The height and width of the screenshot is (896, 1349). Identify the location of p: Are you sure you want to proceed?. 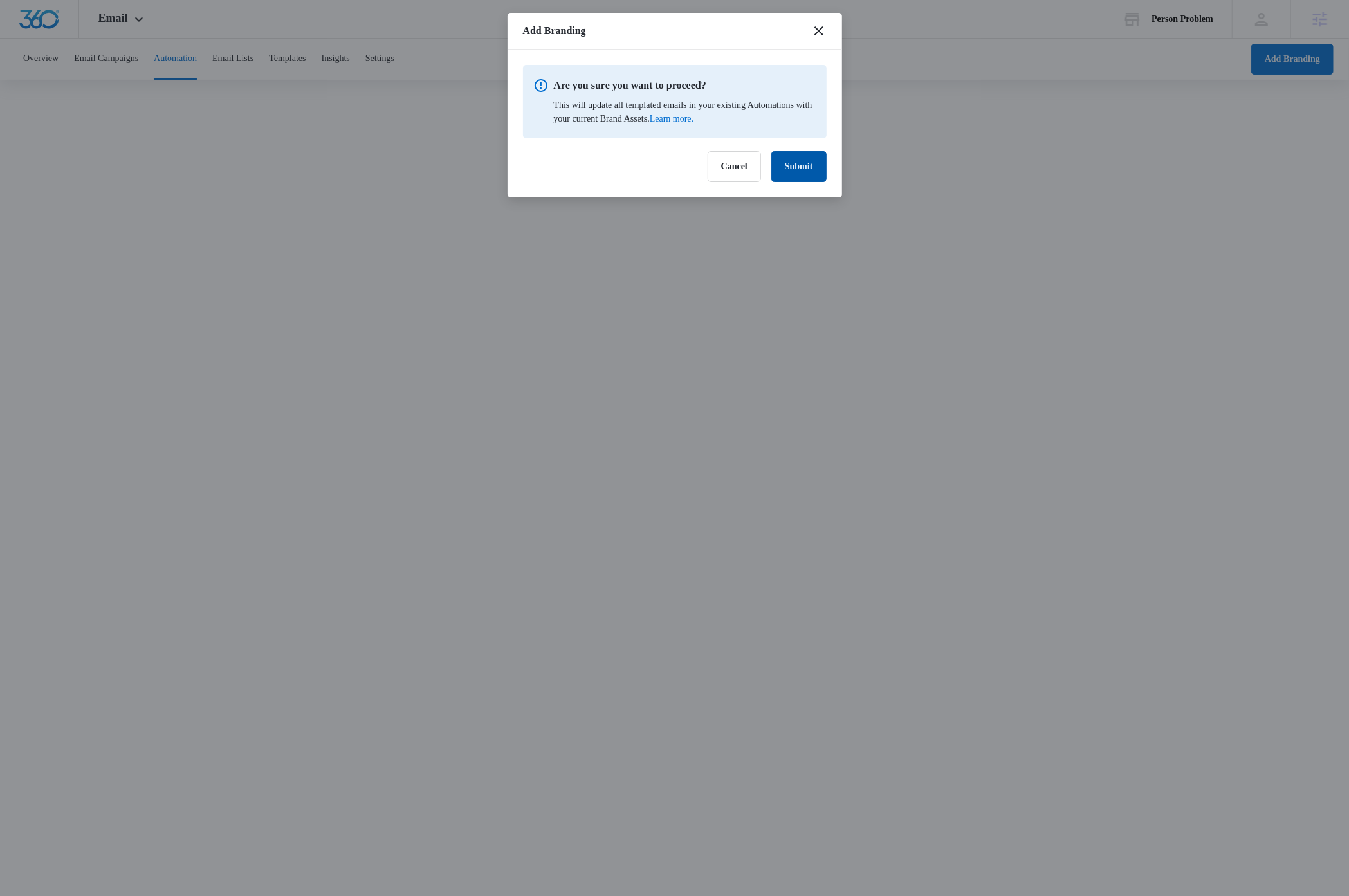
(685, 85).